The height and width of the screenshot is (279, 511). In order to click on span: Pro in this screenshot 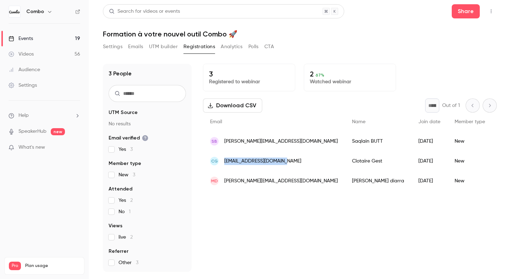, I will do `click(15, 266)`.